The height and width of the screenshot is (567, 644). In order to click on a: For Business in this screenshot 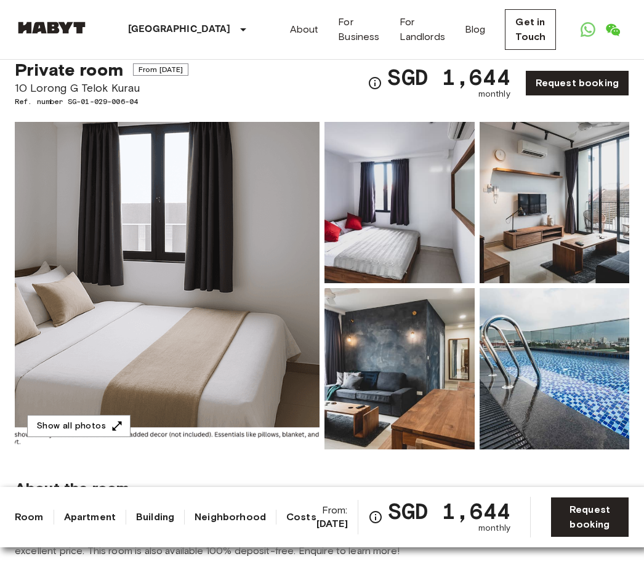, I will do `click(358, 30)`.